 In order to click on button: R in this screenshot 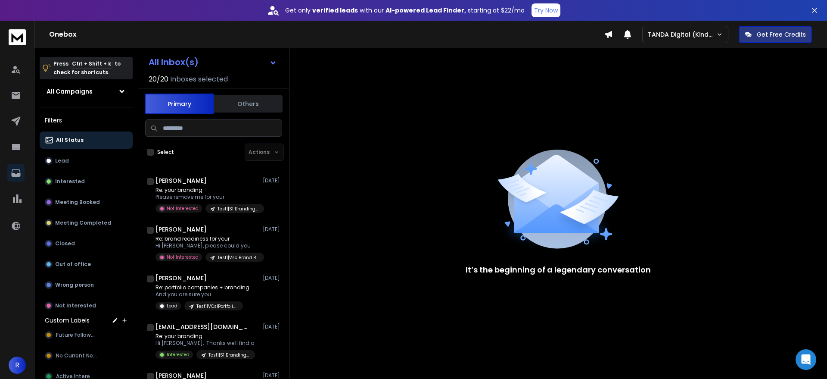, I will do `click(17, 365)`.